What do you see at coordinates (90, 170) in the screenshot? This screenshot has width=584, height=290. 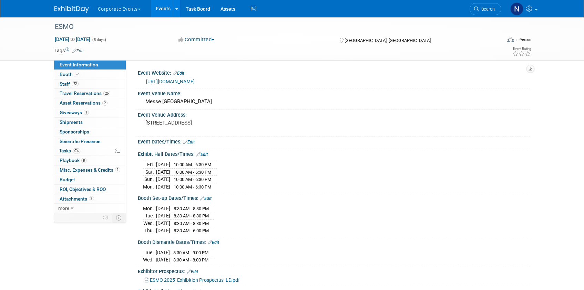 I see `a: Misc. Expenses & Credits1` at bounding box center [90, 170].